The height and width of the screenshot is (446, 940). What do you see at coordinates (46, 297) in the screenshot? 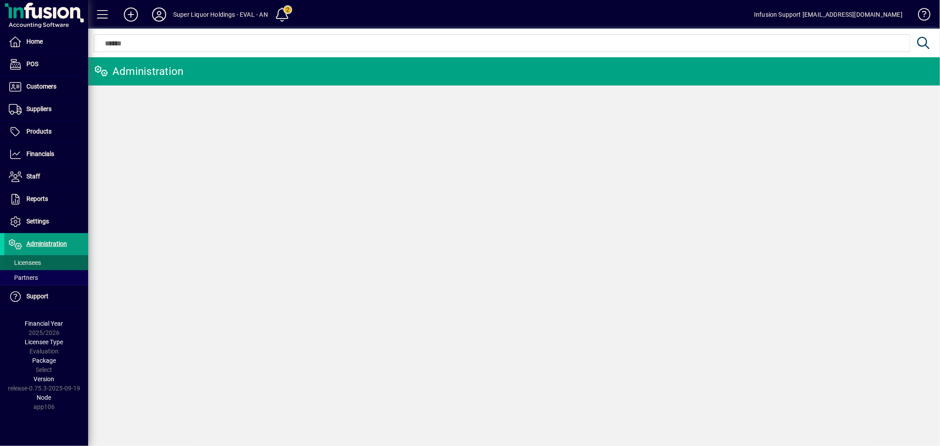
I see `a: Support` at bounding box center [46, 297].